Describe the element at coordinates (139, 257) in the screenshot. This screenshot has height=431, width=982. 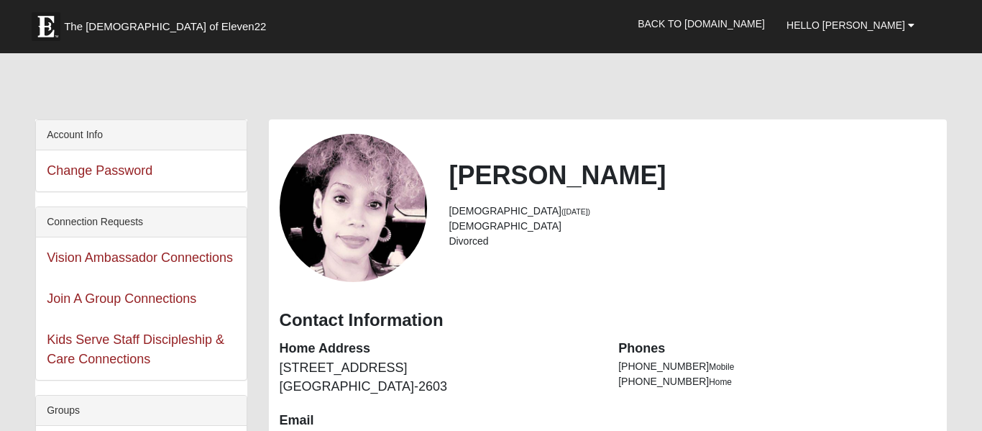
I see `a: Vision Ambassador Connections` at that location.